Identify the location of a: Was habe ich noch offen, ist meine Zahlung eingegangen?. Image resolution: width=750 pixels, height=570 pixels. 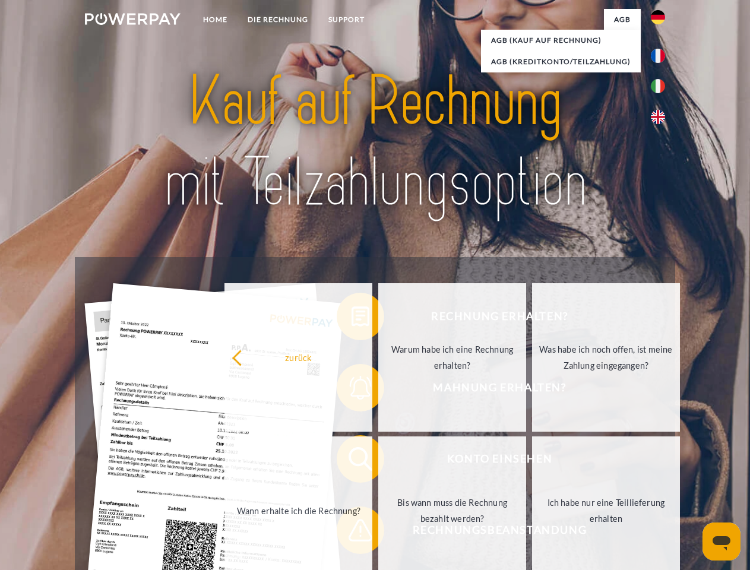
(606, 357).